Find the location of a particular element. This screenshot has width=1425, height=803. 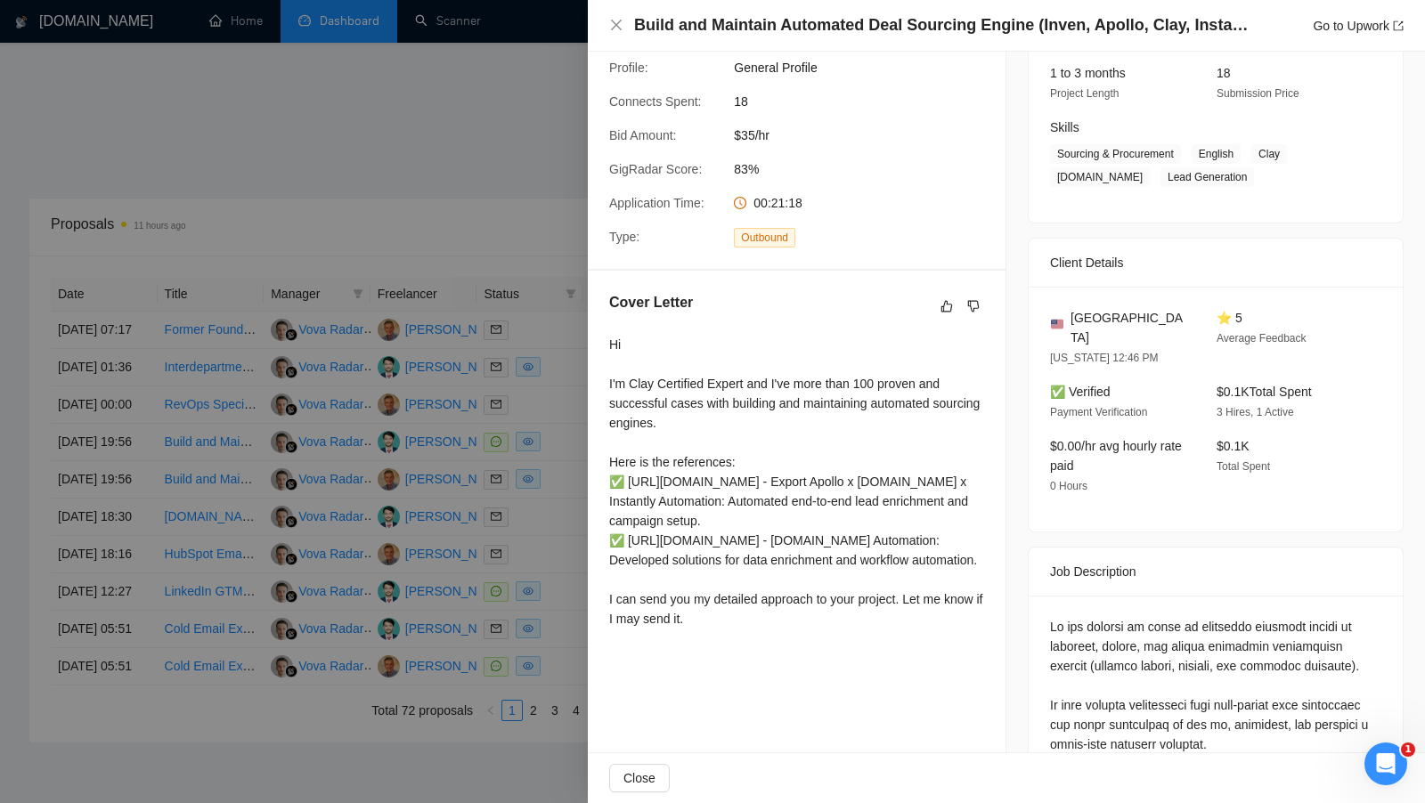

span: Close is located at coordinates (639, 778).